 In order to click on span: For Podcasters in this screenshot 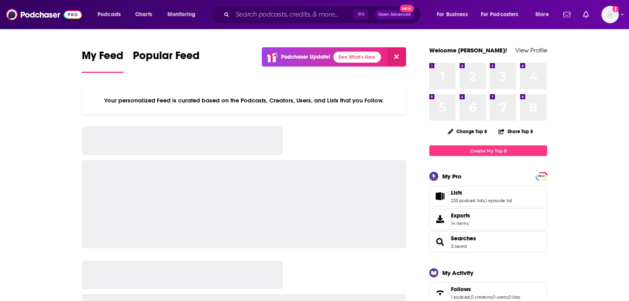, I will do `click(500, 15)`.